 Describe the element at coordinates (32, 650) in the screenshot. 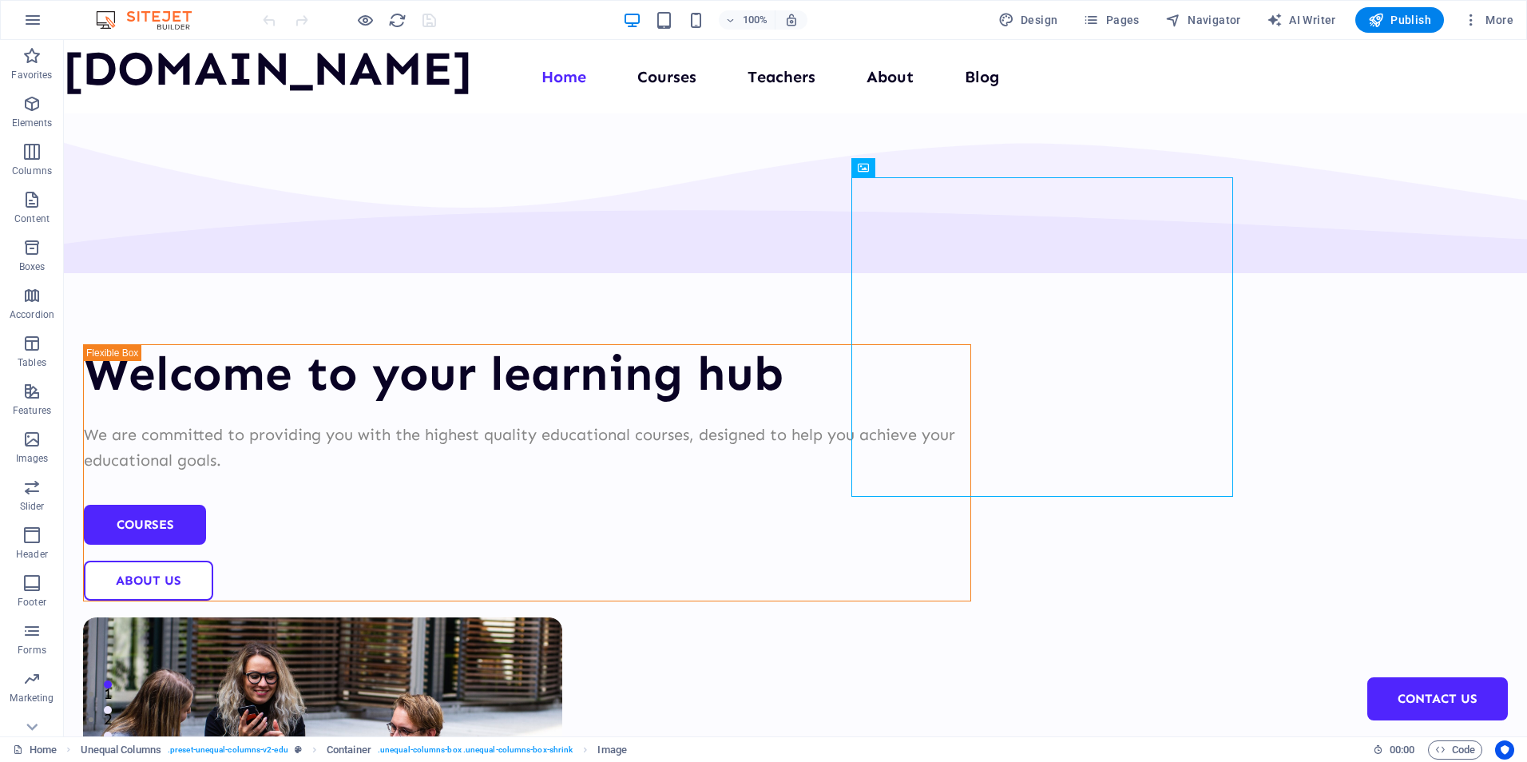

I see `p: Forms` at that location.